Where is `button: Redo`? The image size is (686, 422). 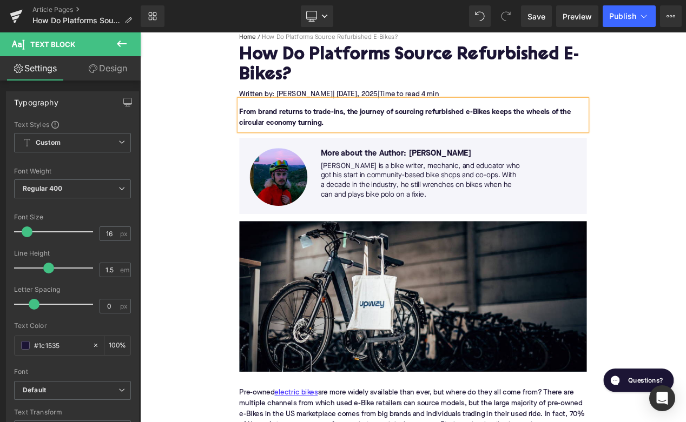 button: Redo is located at coordinates (506, 16).